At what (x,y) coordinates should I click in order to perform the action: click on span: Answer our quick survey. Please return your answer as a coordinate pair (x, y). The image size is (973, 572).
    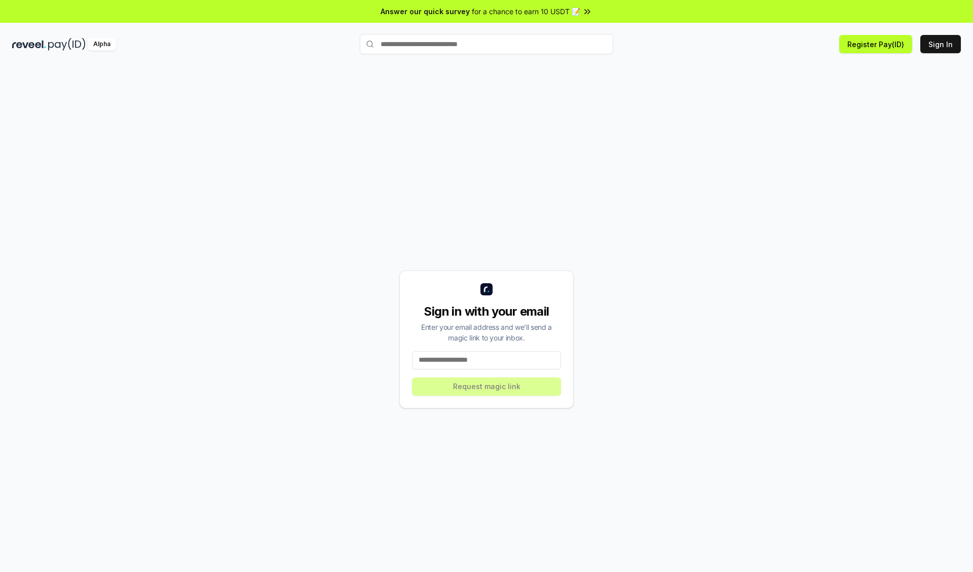
    Looking at the image, I should click on (425, 11).